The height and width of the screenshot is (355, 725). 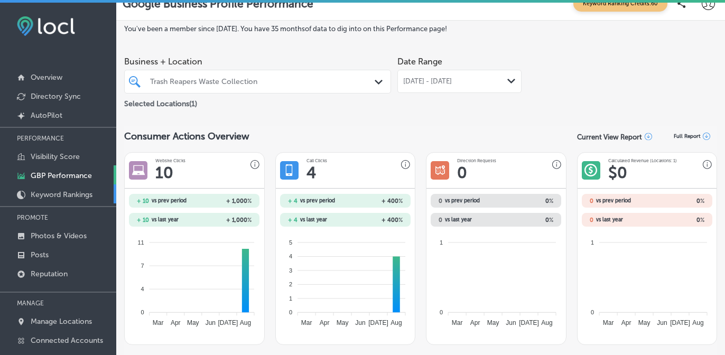 What do you see at coordinates (161, 101) in the screenshot?
I see `p: Selected Locations ( 1 )` at bounding box center [161, 101].